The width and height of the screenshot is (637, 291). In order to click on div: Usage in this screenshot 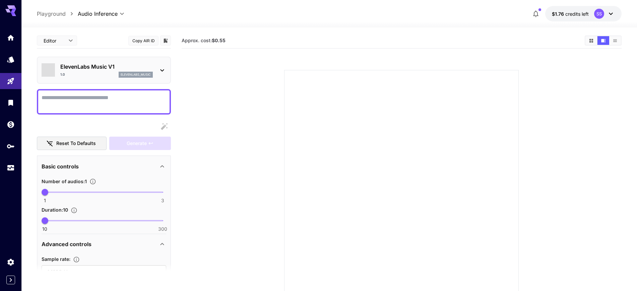, I will do `click(11, 168)`.